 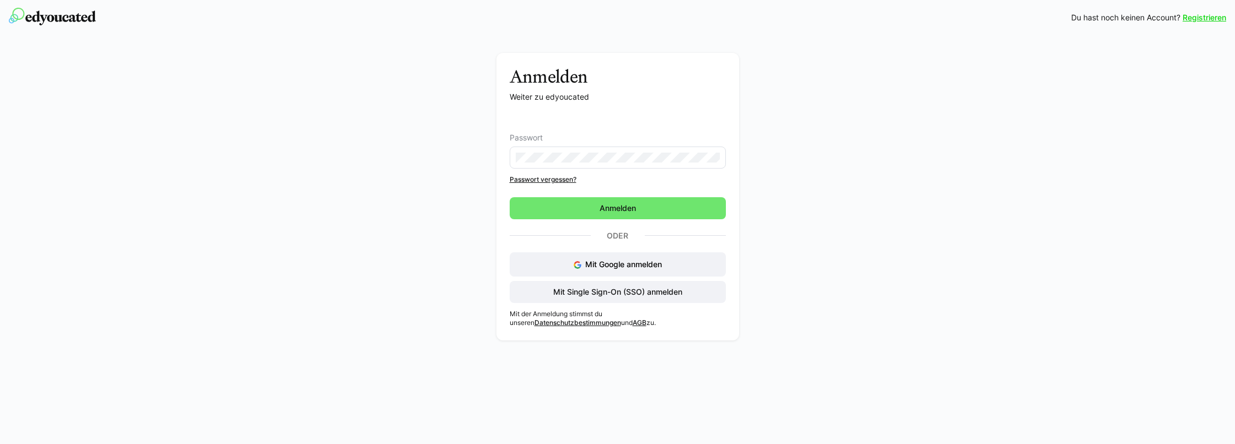 What do you see at coordinates (52, 17) in the screenshot?
I see `img: edyoucated` at bounding box center [52, 17].